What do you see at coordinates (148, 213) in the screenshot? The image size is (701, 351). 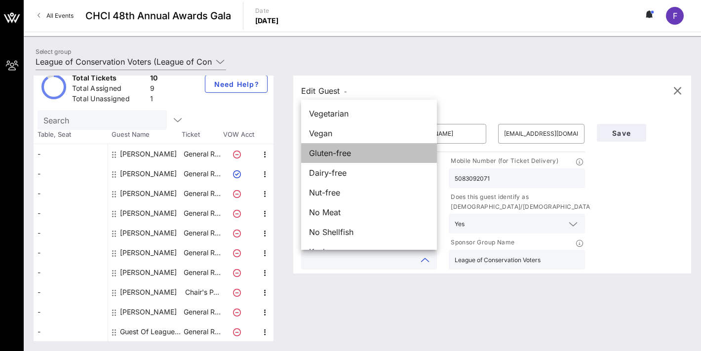 I see `div: Leslie Hinkson` at bounding box center [148, 213].